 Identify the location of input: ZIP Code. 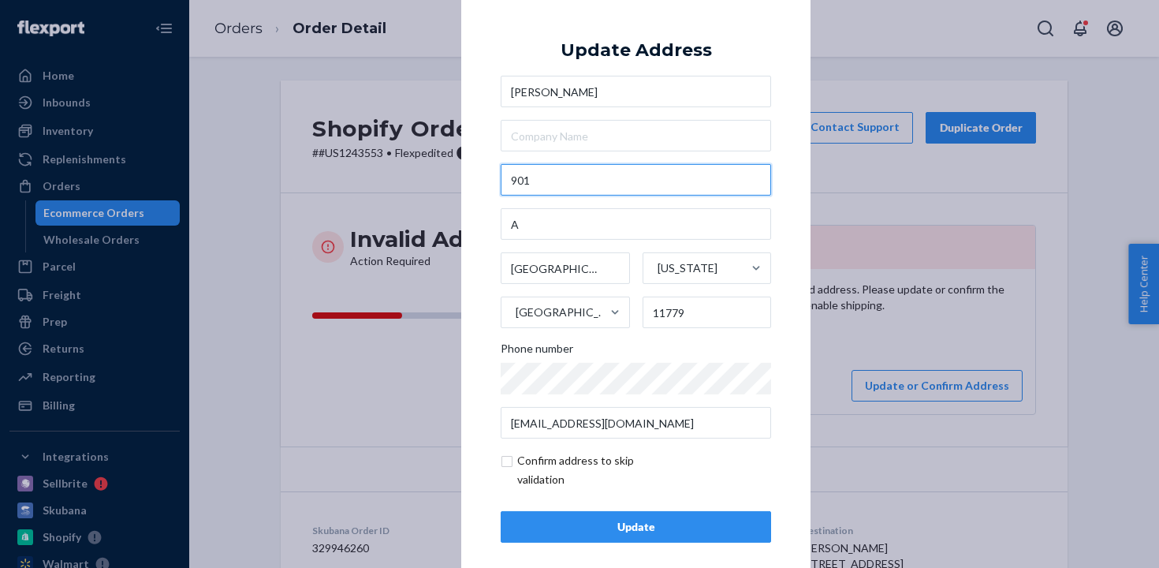
(707, 312).